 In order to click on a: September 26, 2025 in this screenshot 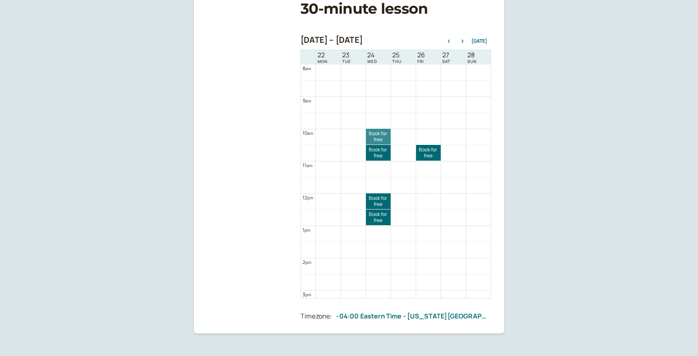, I will do `click(421, 57)`.